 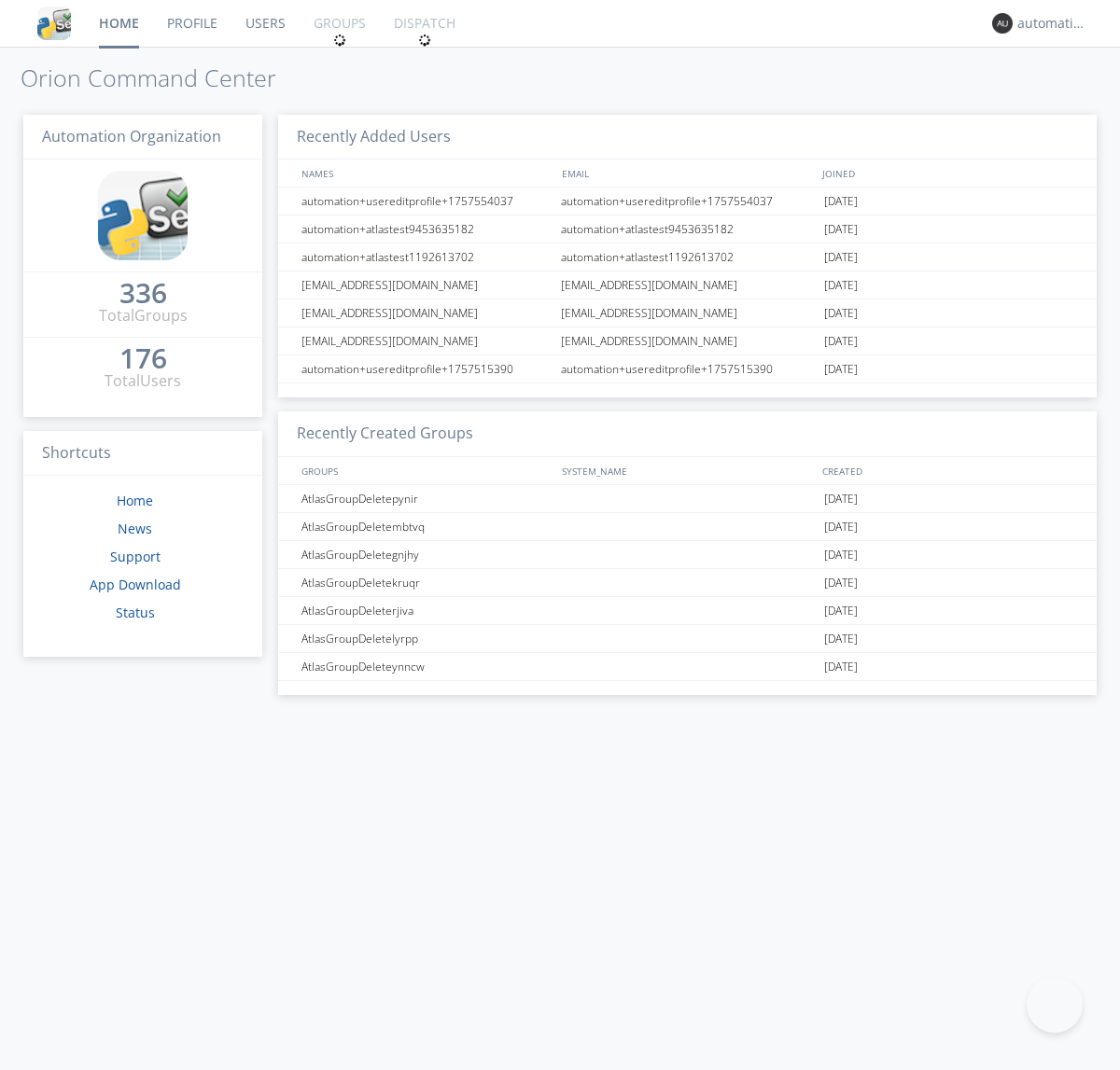 I want to click on span: Automation Organization, so click(x=132, y=136).